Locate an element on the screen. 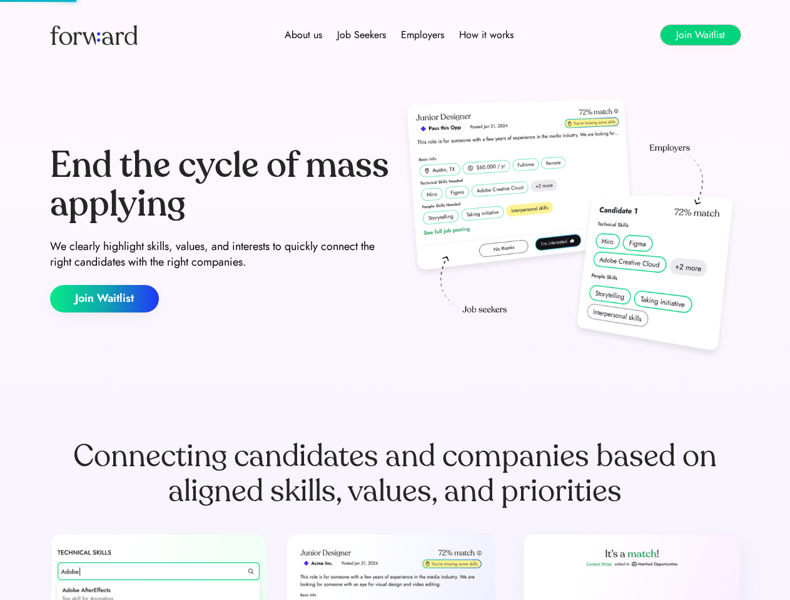 The width and height of the screenshot is (790, 600). div: We clearly highlight skills, values, and interests to quickly connect the right candidates with t... is located at coordinates (220, 254).